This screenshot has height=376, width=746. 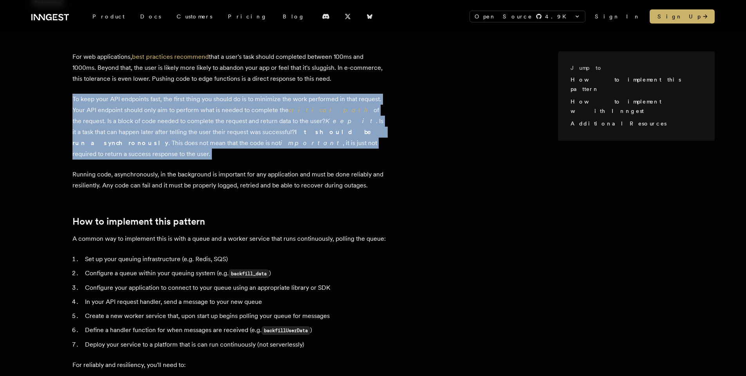 I want to click on span: 4.9 K, so click(x=558, y=16).